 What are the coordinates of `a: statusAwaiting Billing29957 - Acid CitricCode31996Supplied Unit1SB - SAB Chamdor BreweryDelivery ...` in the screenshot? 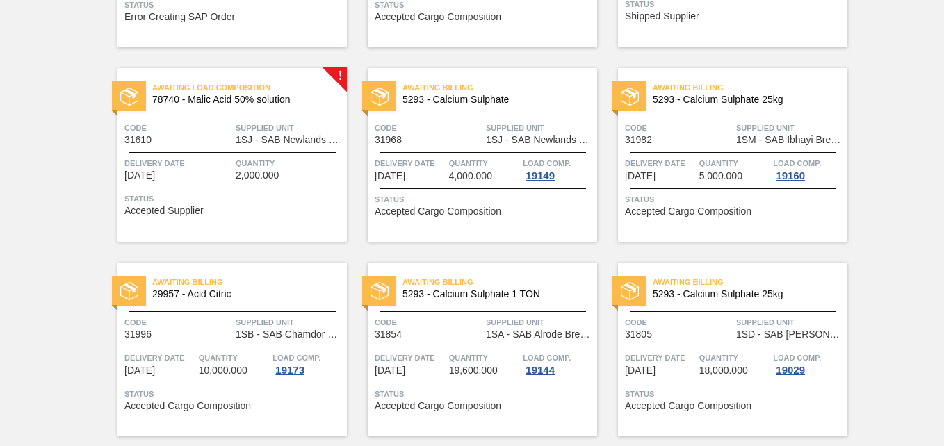 It's located at (222, 350).